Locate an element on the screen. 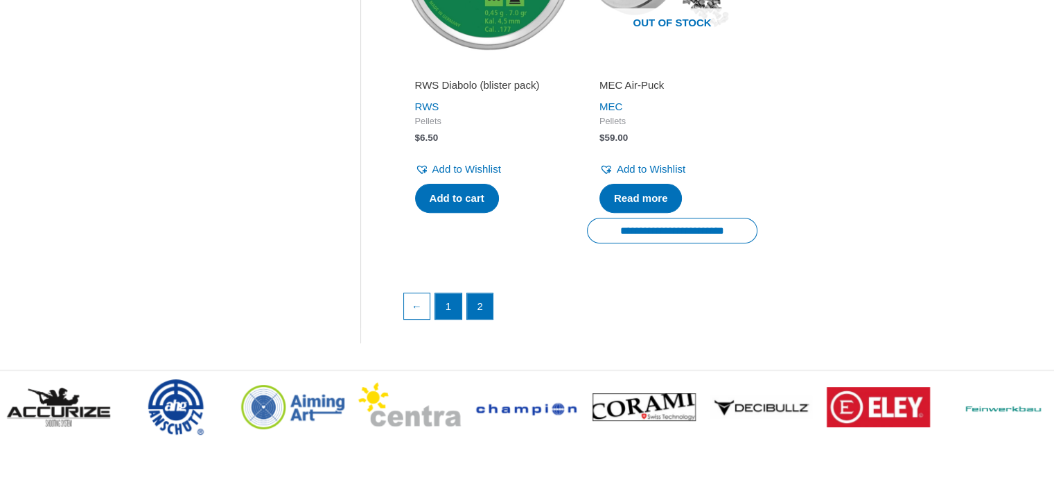 This screenshot has width=1054, height=482. a: Page 1 is located at coordinates (448, 306).